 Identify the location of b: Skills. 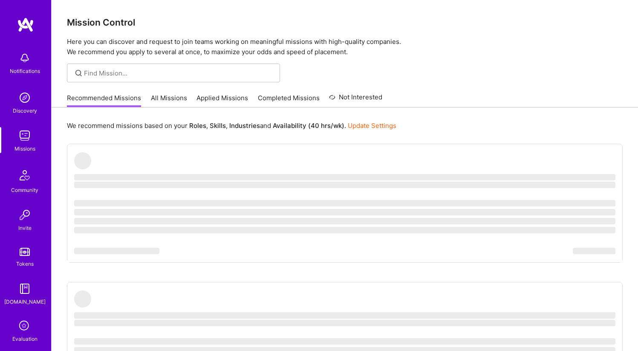
(218, 125).